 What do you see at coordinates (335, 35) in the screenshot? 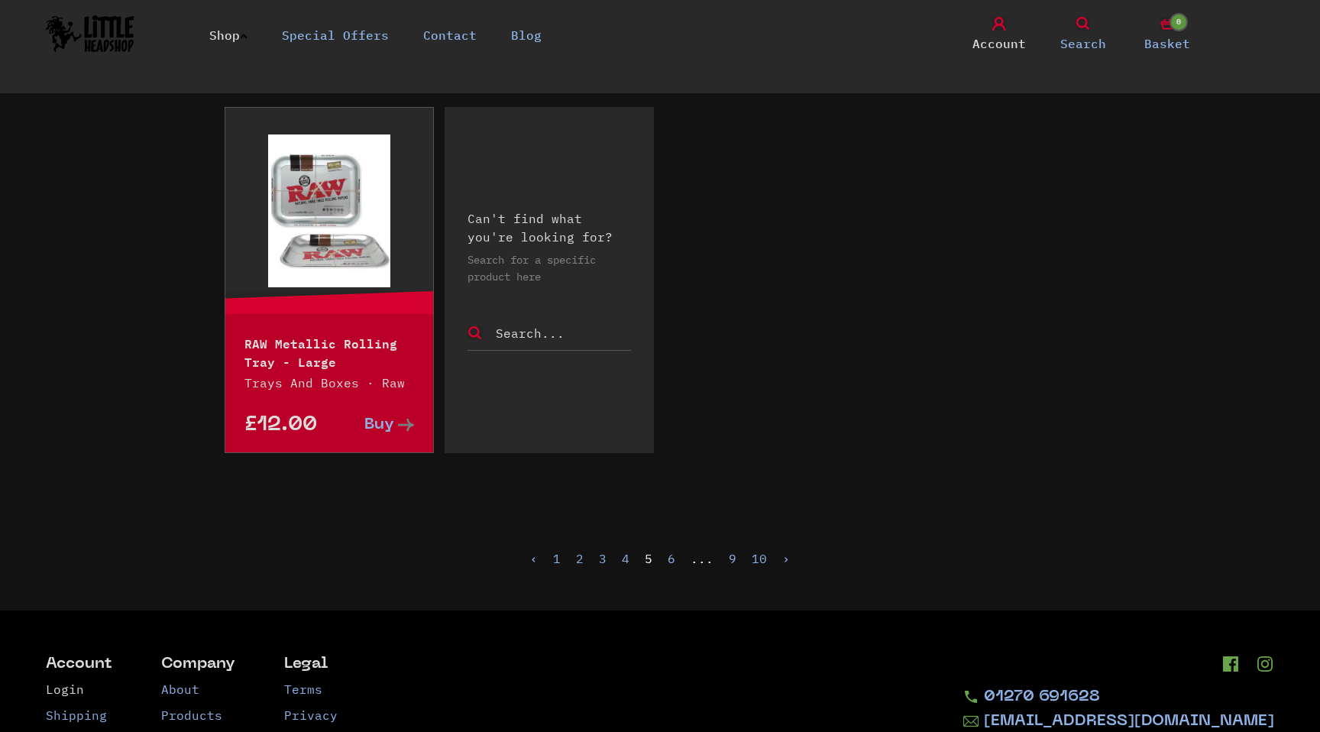
I see `a: Special Offers` at bounding box center [335, 35].